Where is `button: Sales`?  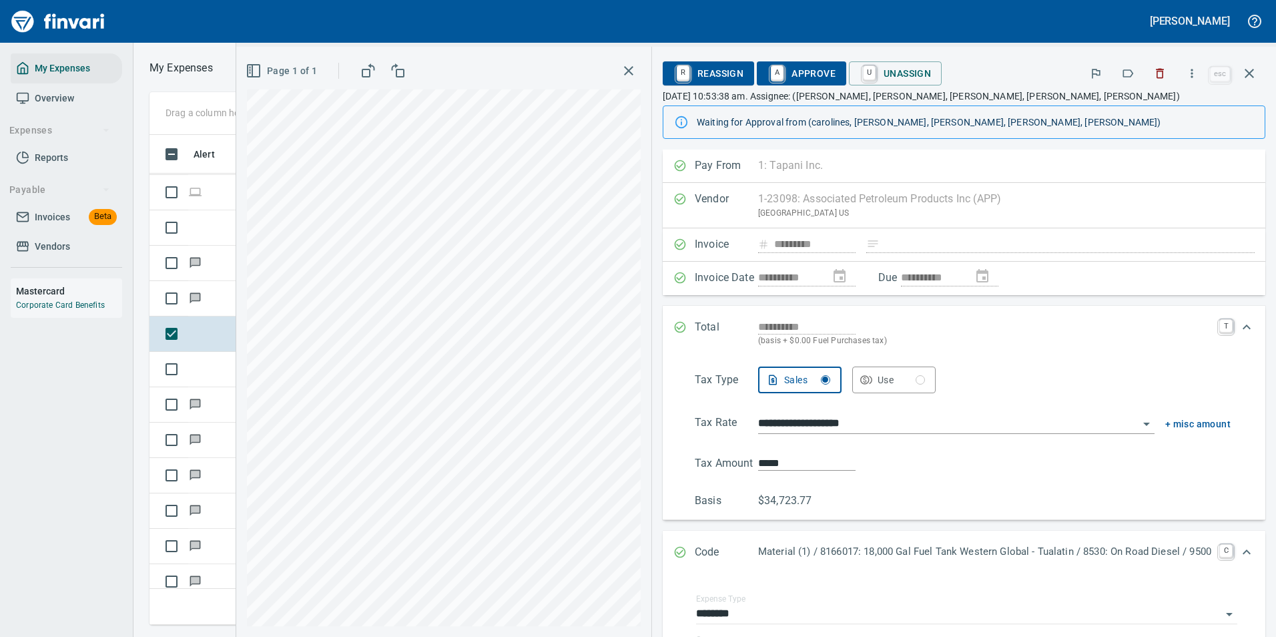
button: Sales is located at coordinates (799, 380).